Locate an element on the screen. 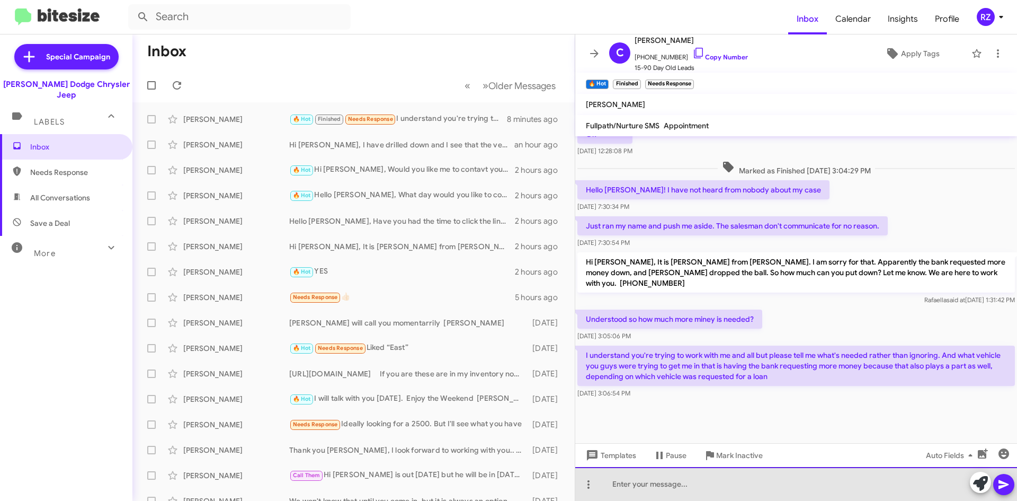 The width and height of the screenshot is (1017, 501). button: Mark Inactive is located at coordinates (733, 455).